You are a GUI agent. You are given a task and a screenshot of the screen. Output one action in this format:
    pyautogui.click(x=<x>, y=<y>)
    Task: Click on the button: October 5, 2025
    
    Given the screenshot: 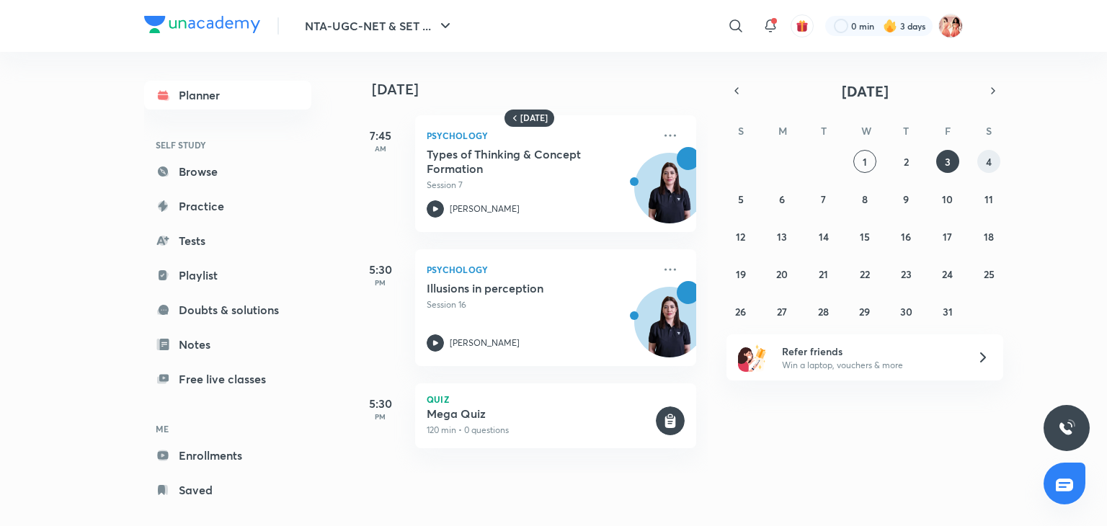 What is the action you would take?
    pyautogui.click(x=741, y=199)
    